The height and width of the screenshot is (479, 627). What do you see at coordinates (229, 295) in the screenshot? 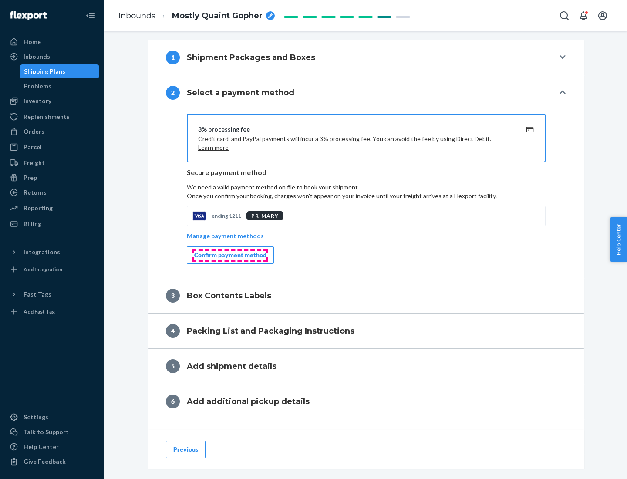
I see `h4: Box Contents Labels` at bounding box center [229, 295].